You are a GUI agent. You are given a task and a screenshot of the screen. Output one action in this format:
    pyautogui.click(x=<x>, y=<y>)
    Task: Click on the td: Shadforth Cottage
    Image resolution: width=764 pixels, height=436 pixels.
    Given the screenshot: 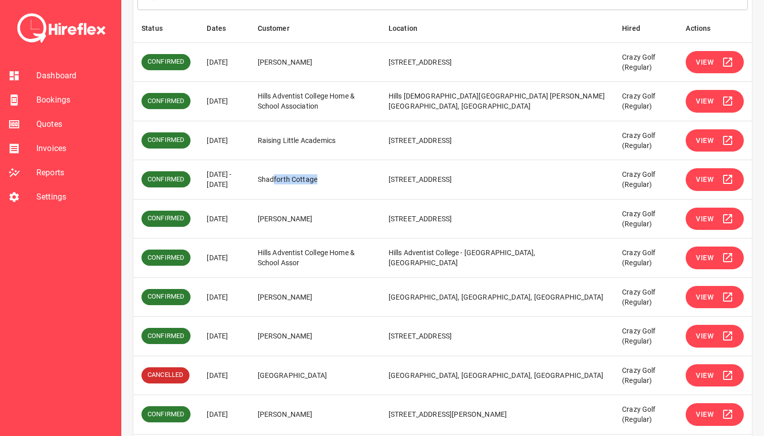 What is the action you would take?
    pyautogui.click(x=315, y=180)
    